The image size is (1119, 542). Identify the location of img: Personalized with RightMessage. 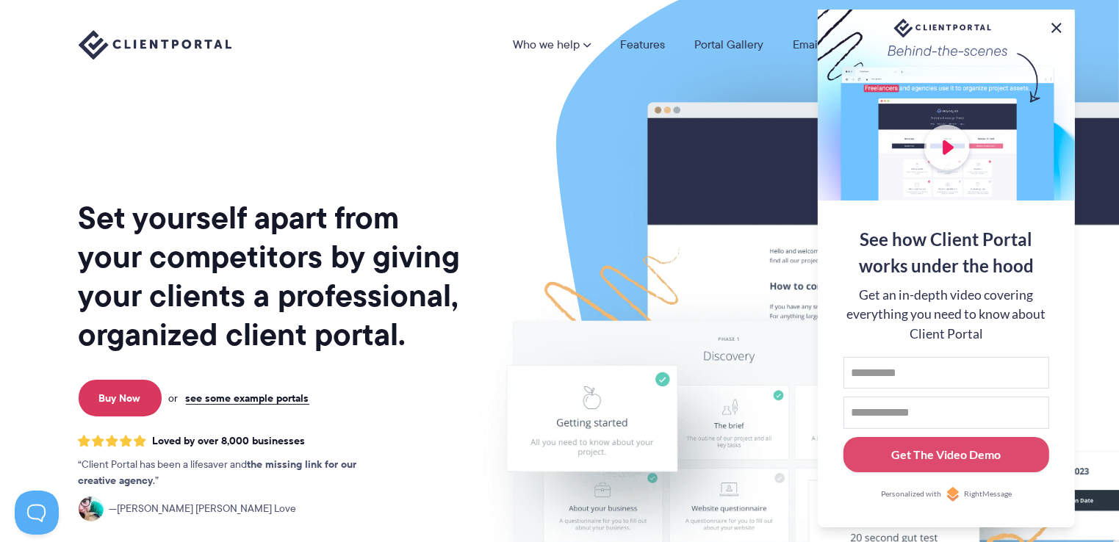
(953, 494).